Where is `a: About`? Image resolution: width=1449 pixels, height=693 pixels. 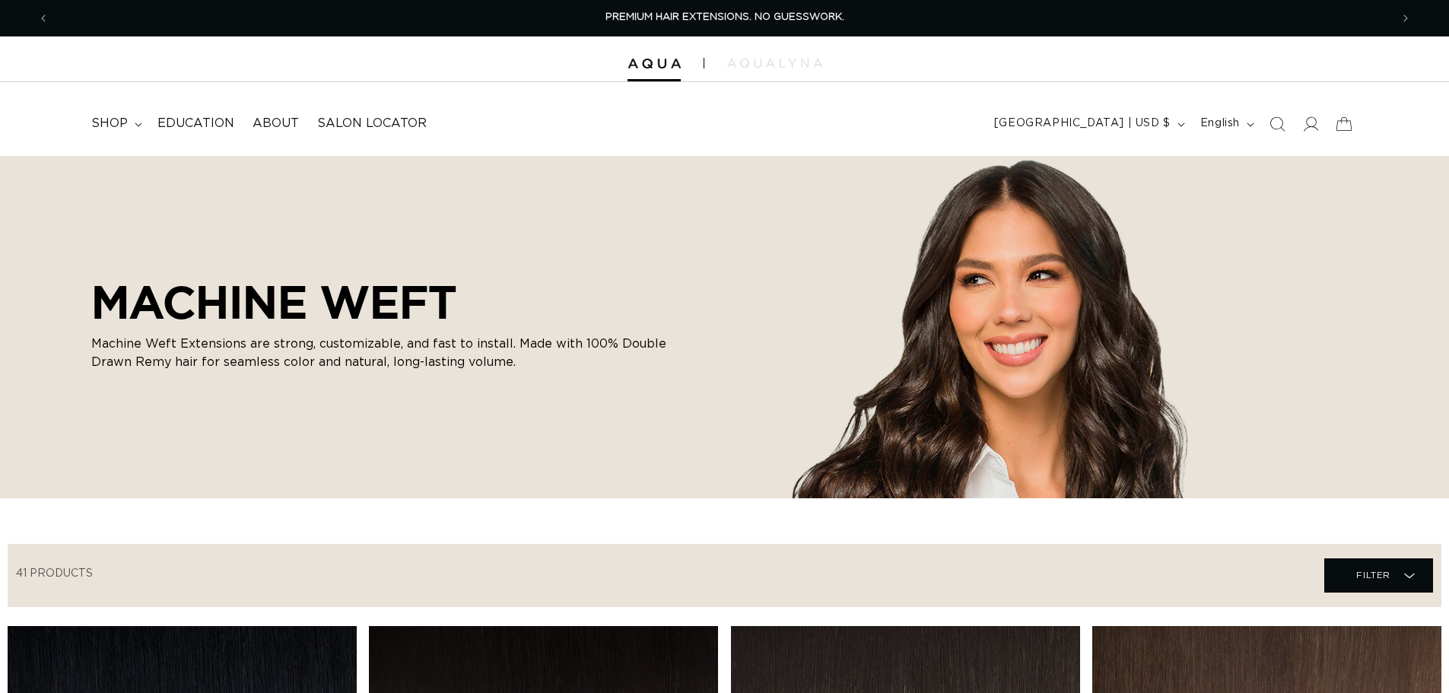
a: About is located at coordinates (275, 123).